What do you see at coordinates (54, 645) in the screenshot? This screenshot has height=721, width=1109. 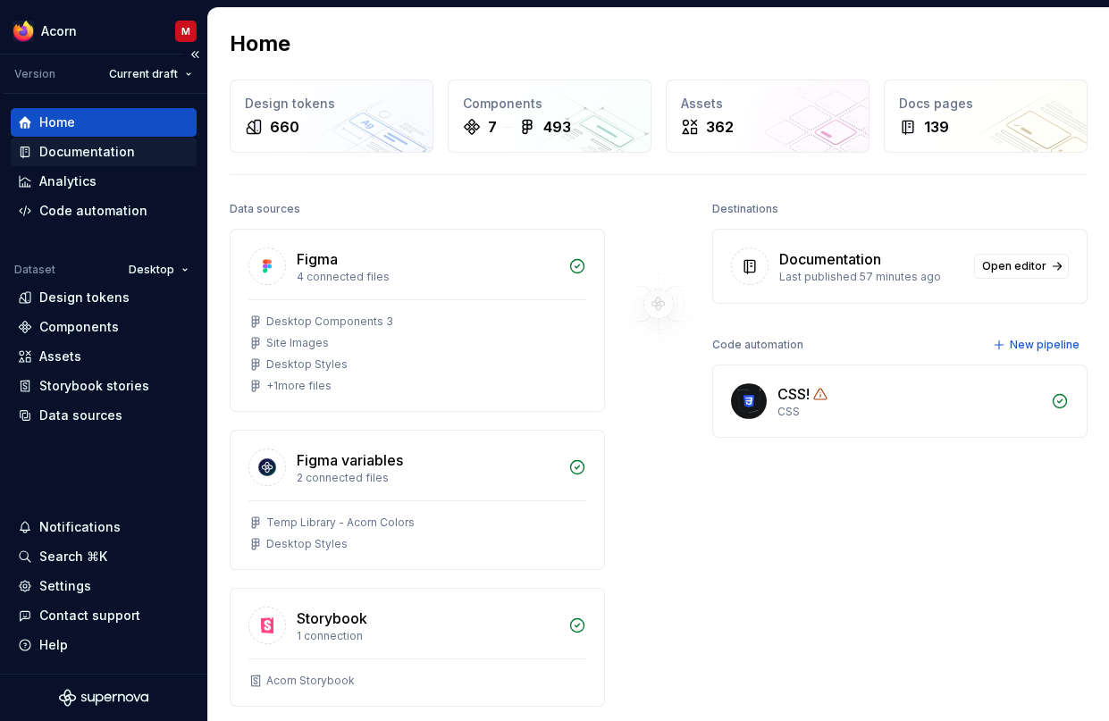 I see `div: Help` at bounding box center [54, 645].